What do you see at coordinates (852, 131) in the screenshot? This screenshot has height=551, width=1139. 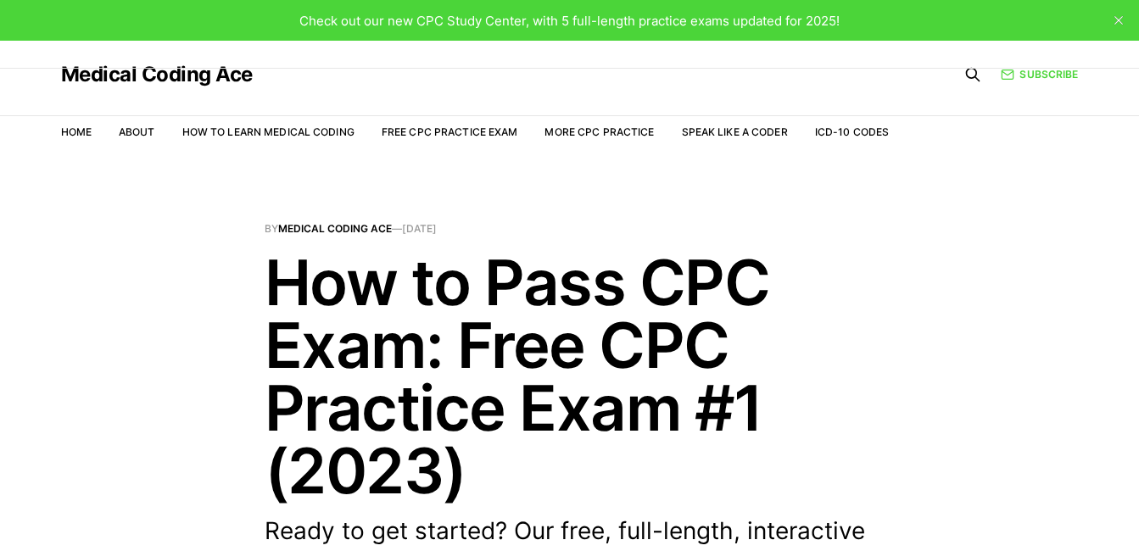 I see `a: ICD-10 Codes` at bounding box center [852, 131].